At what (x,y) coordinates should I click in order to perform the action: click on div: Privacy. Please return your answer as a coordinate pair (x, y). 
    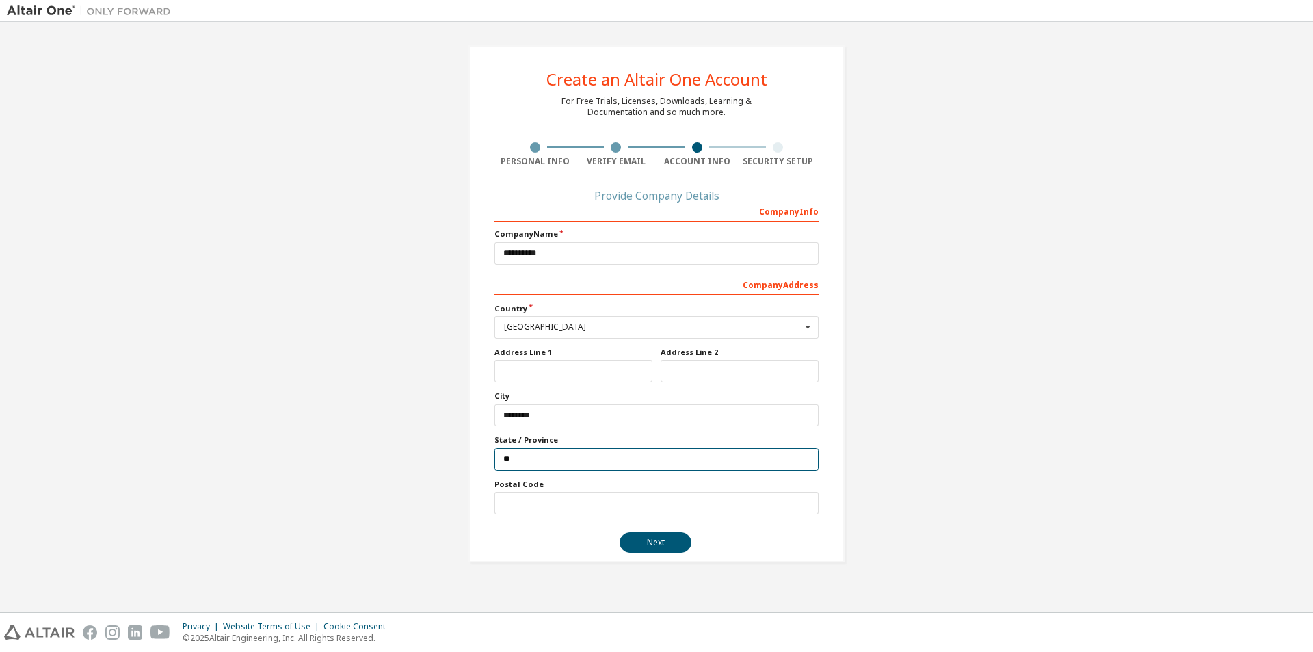
    Looking at the image, I should click on (202, 627).